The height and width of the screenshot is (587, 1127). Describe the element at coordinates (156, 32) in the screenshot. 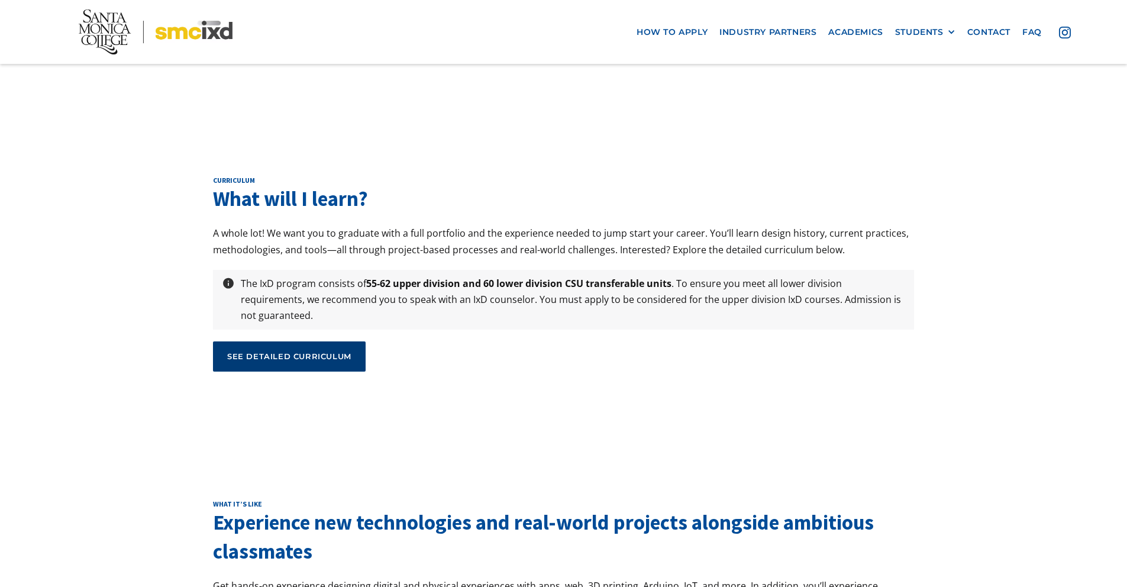

I see `img: Santa Monica College - SMC IxD logo` at that location.